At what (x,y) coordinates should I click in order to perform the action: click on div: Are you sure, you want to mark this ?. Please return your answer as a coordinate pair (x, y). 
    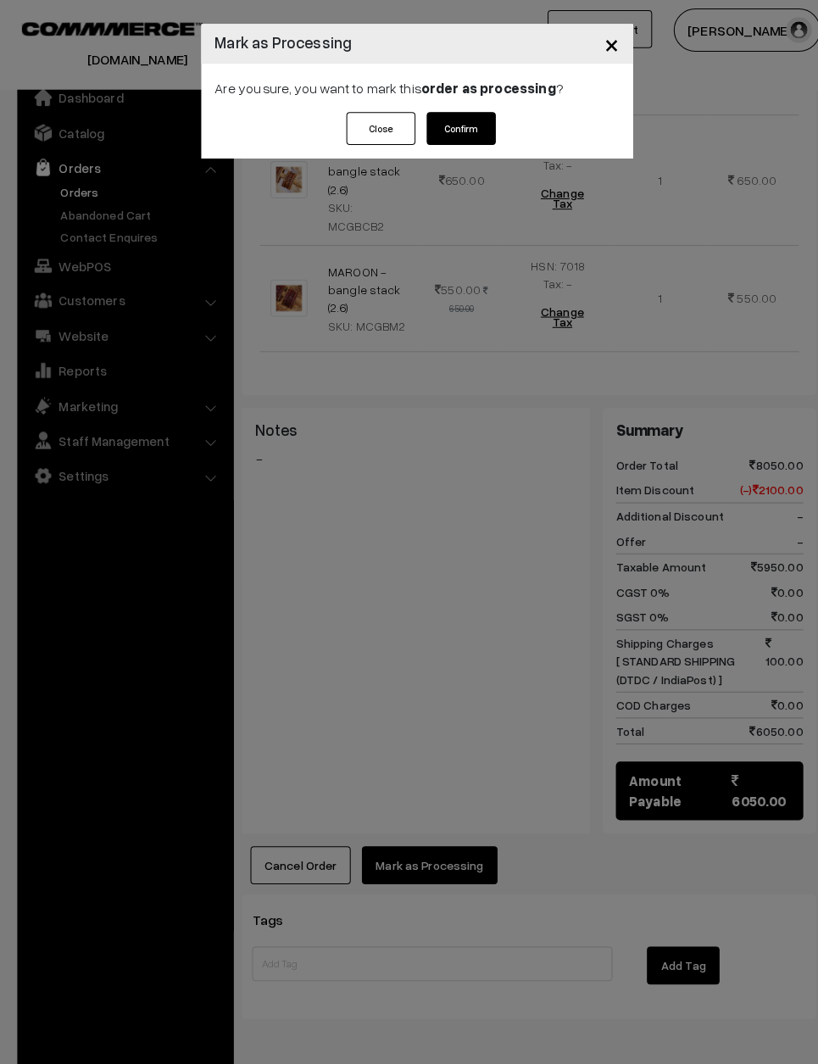
    Looking at the image, I should click on (410, 86).